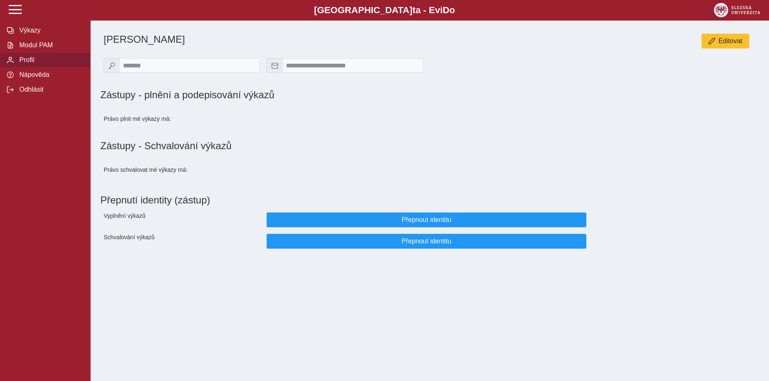  I want to click on span: Odhlásit, so click(50, 90).